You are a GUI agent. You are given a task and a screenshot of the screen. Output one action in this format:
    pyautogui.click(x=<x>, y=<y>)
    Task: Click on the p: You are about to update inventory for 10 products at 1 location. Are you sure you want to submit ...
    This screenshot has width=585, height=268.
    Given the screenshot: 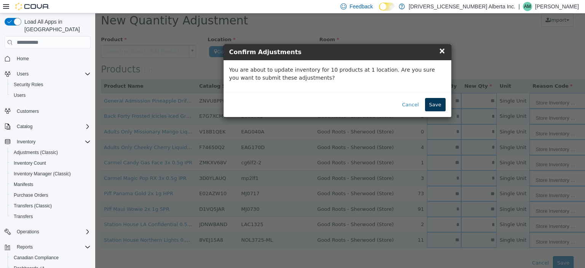 What is the action you would take?
    pyautogui.click(x=242, y=61)
    